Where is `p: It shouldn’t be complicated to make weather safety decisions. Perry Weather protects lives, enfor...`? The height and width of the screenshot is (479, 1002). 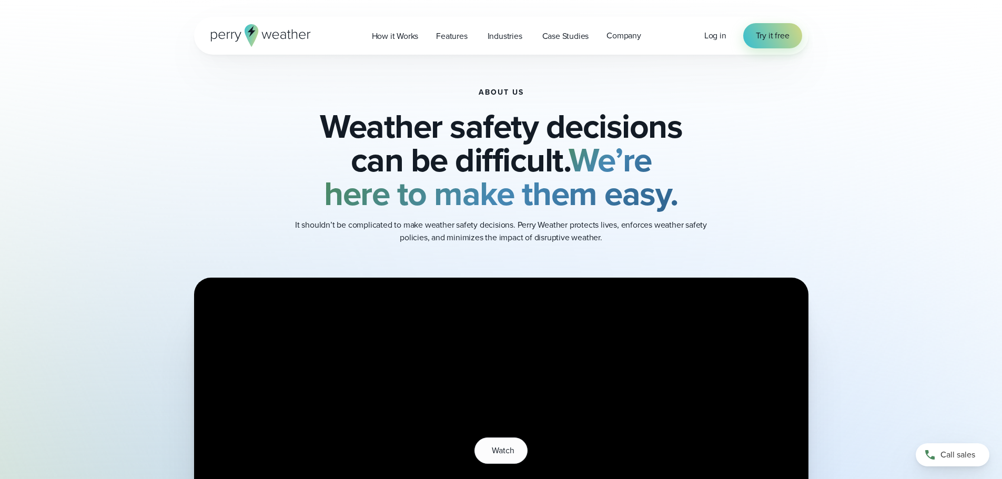
p: It shouldn’t be complicated to make weather safety decisions. Perry Weather protects lives, enfor... is located at coordinates (501, 231).